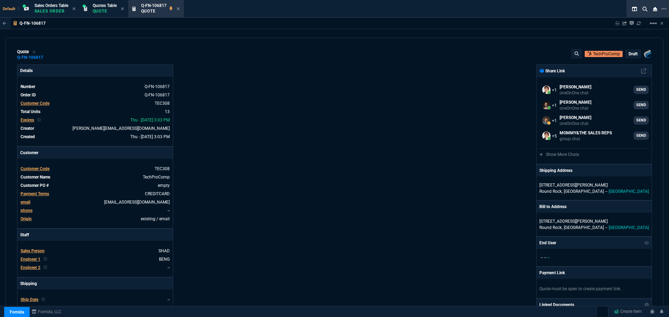  I want to click on tr: BENG, so click(95, 259).